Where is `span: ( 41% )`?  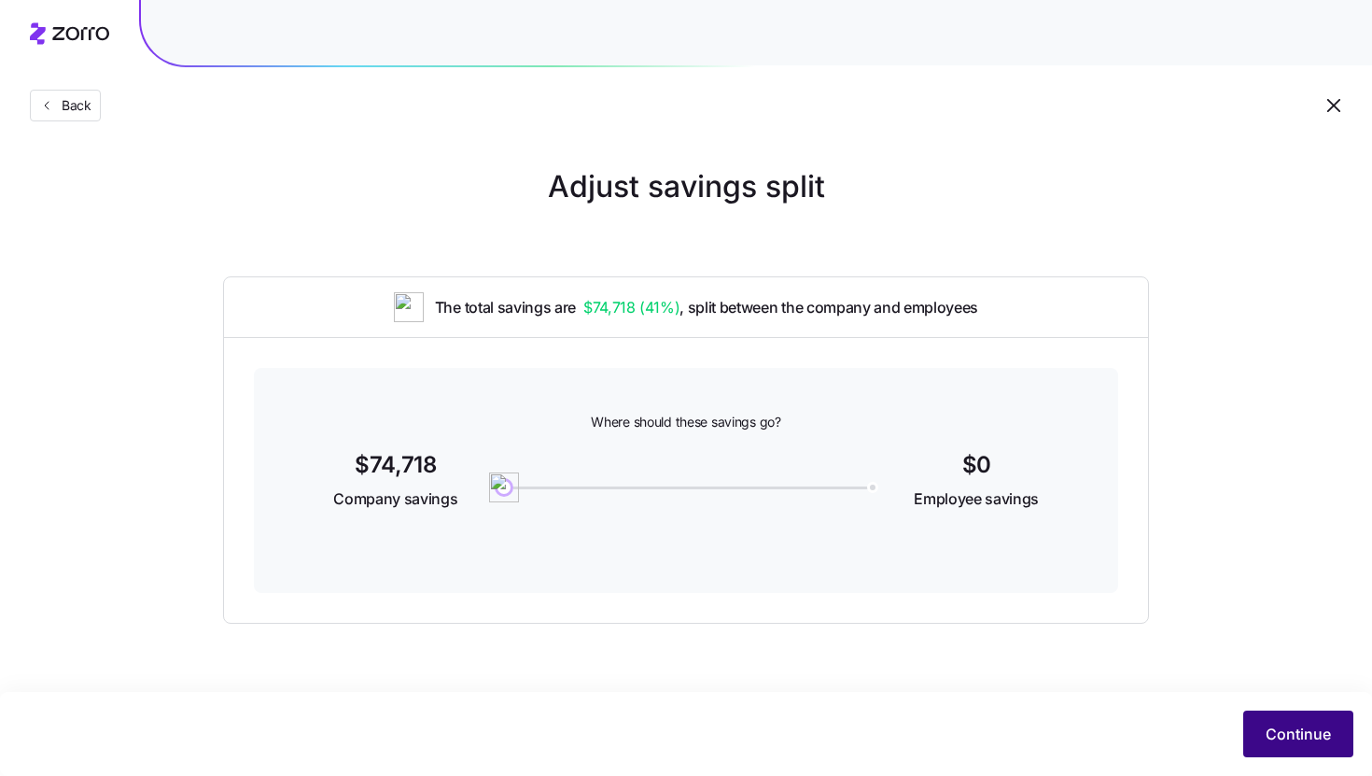
span: ( 41% ) is located at coordinates (659, 307).